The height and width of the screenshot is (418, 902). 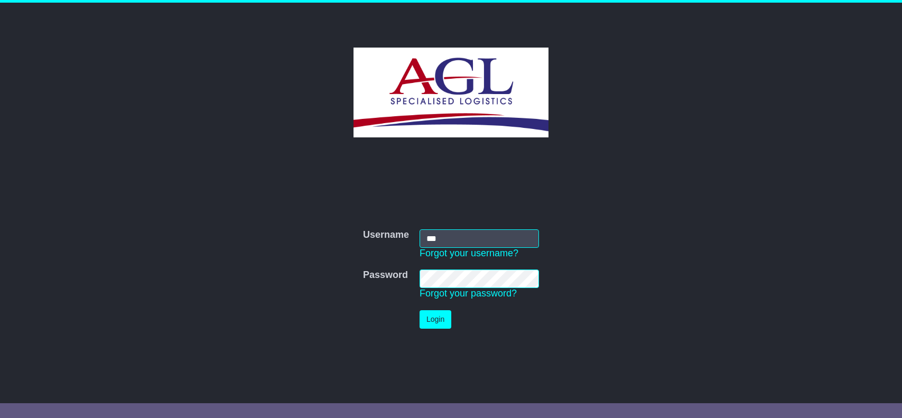 I want to click on a: Forgot your username?, so click(x=469, y=253).